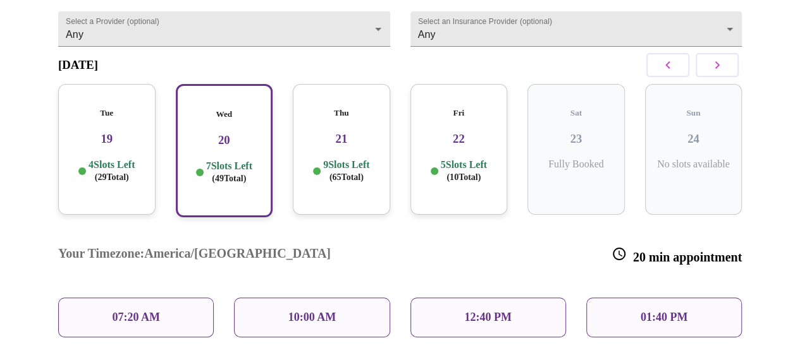  I want to click on p: Fully Booked, so click(576, 164).